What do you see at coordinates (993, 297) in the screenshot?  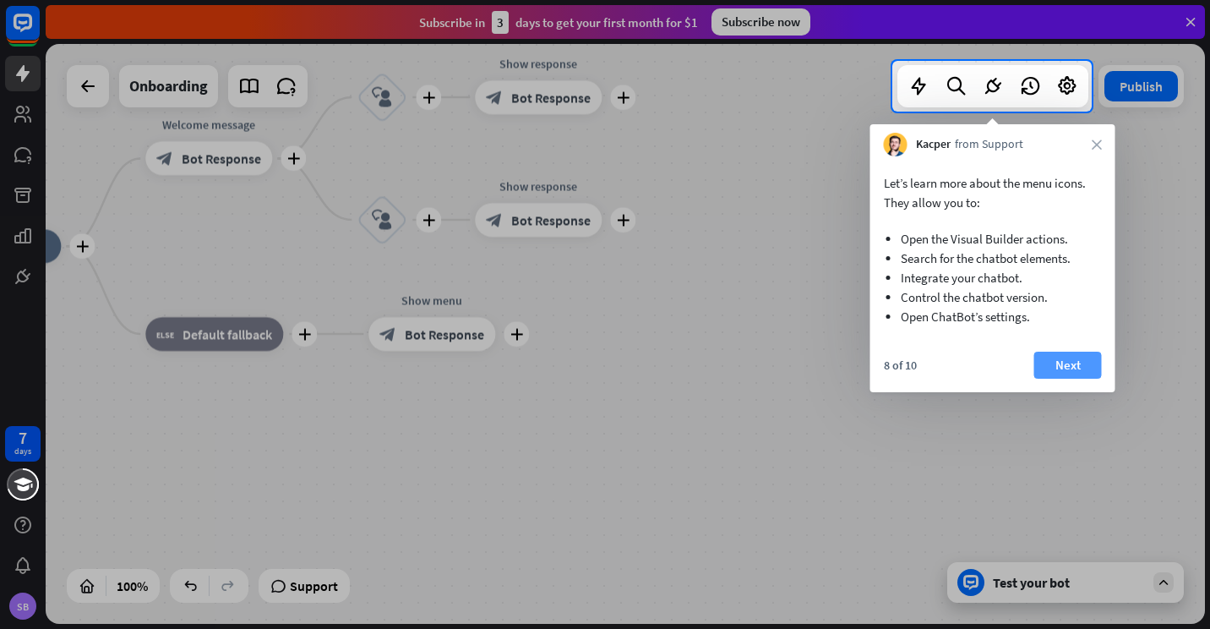 I see `li: Control the chatbot version.` at bounding box center [993, 297].